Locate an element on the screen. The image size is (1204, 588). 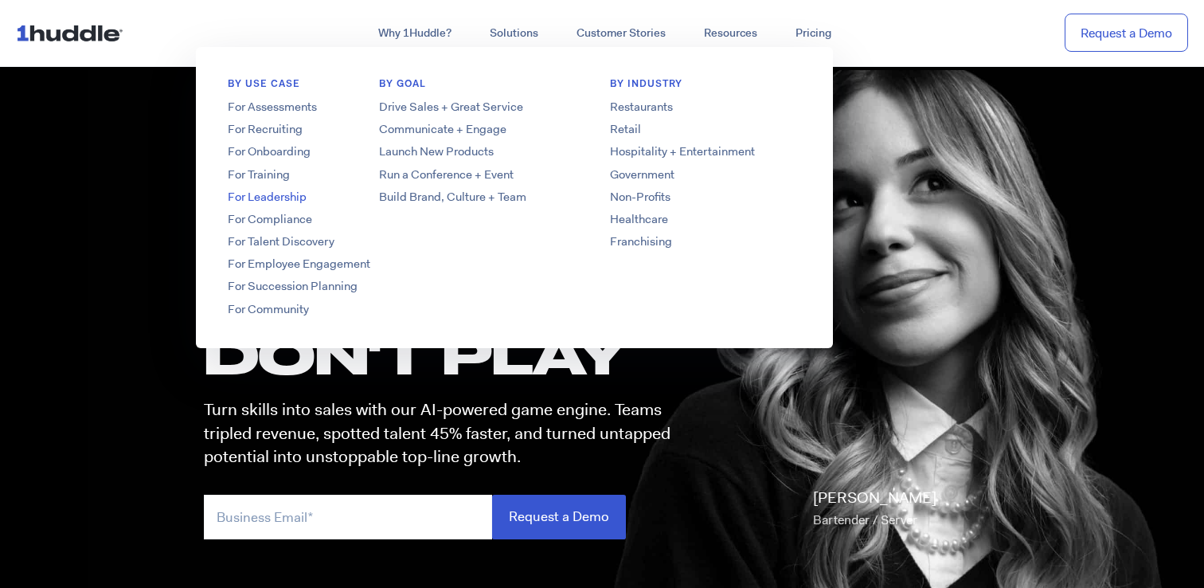
a: Request a Demo is located at coordinates (1126, 33).